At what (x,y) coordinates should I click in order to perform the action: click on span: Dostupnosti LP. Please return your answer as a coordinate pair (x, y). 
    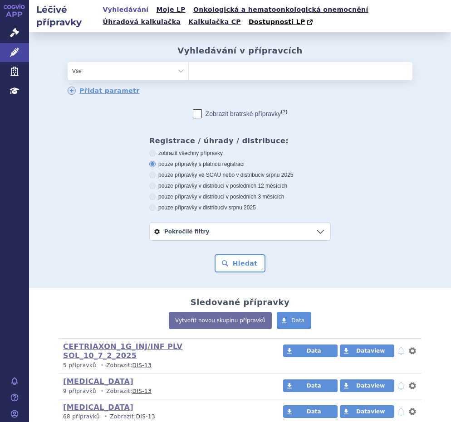
    Looking at the image, I should click on (277, 22).